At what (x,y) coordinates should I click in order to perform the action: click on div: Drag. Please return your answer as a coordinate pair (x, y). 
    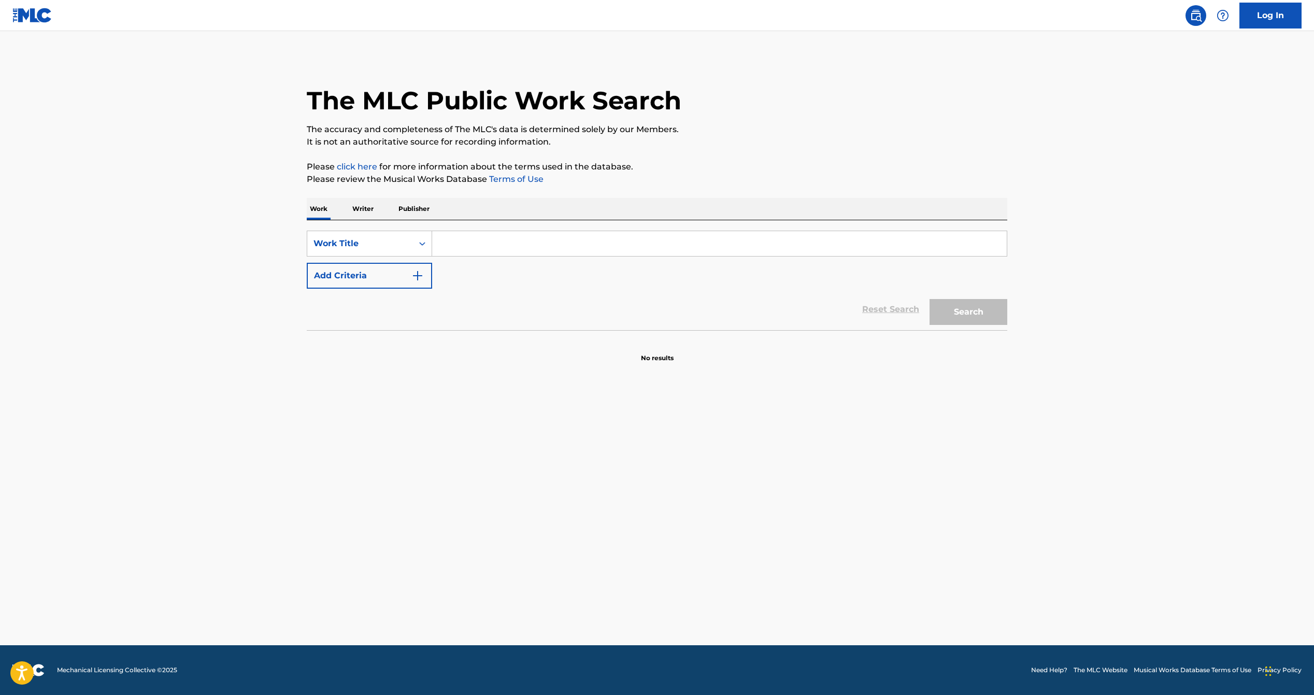
    Looking at the image, I should click on (1268, 671).